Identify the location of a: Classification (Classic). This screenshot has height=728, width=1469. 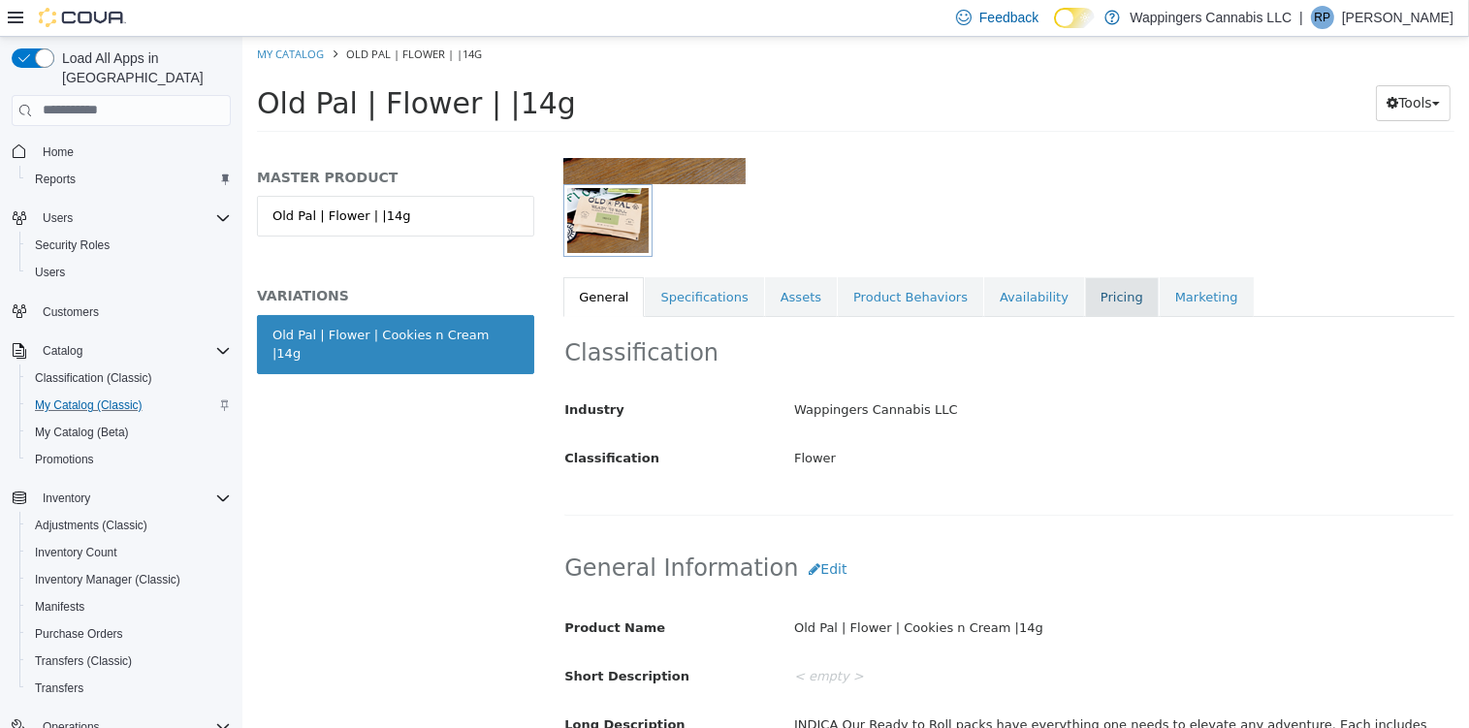
(93, 378).